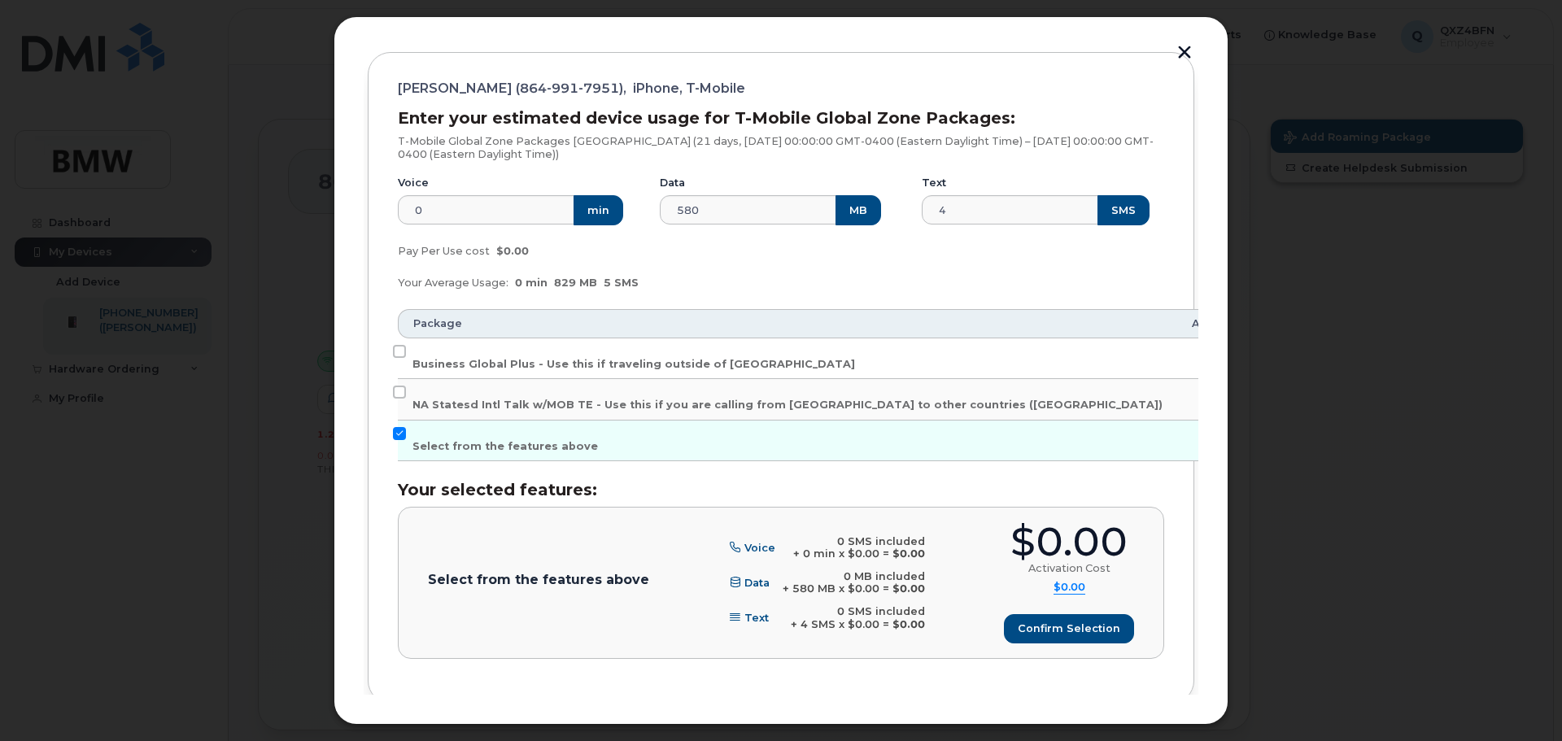  Describe the element at coordinates (788, 324) in the screenshot. I see `th: Package` at that location.